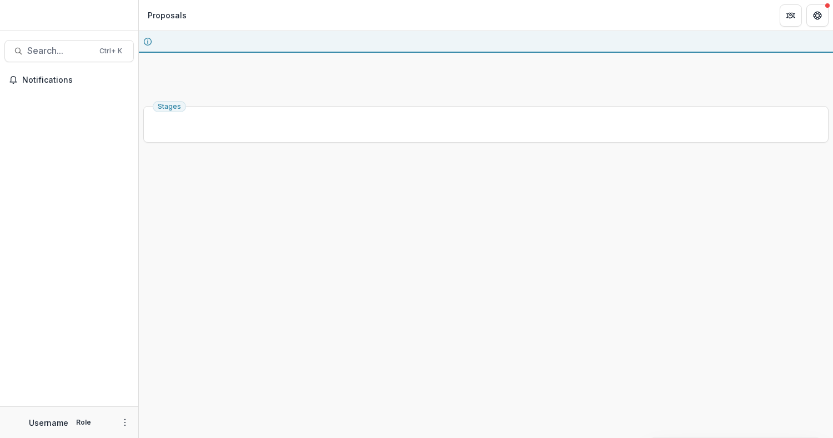 Image resolution: width=833 pixels, height=438 pixels. I want to click on span: Search..., so click(60, 51).